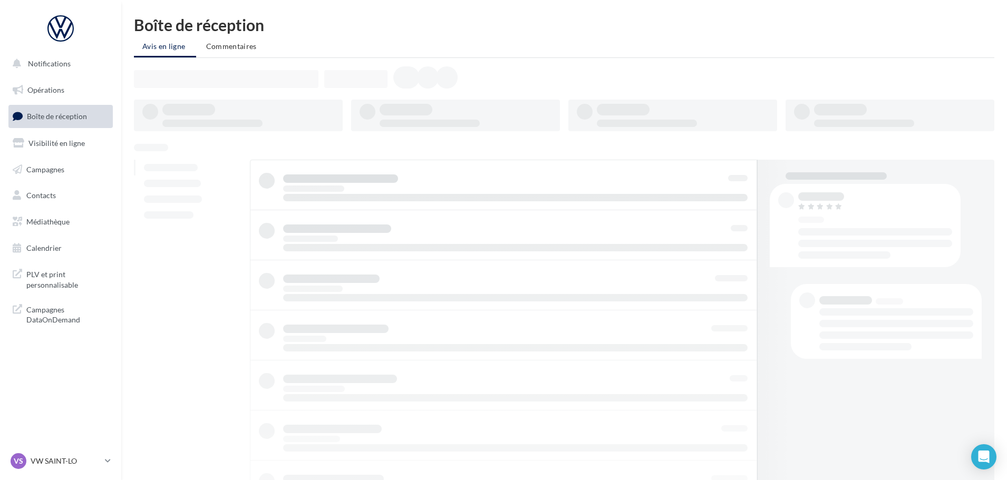 Image resolution: width=1007 pixels, height=480 pixels. I want to click on a: Calendrier, so click(61, 248).